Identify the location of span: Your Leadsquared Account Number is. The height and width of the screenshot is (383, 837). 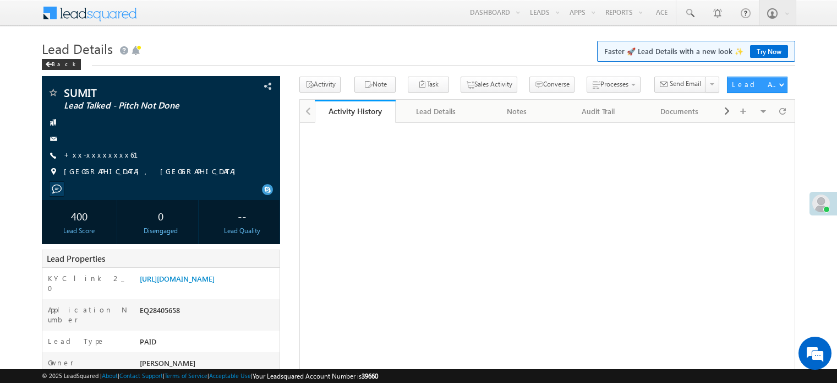
(315, 375).